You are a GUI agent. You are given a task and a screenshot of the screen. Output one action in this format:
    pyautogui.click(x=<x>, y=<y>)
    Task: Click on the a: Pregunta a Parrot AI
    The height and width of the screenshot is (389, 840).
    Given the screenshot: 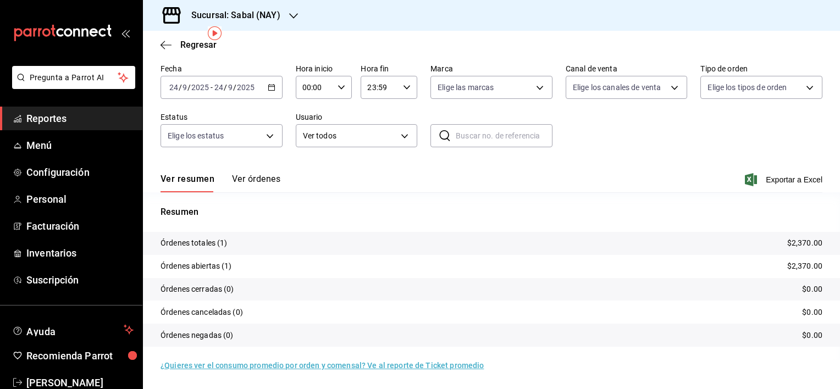 What is the action you would take?
    pyautogui.click(x=71, y=85)
    